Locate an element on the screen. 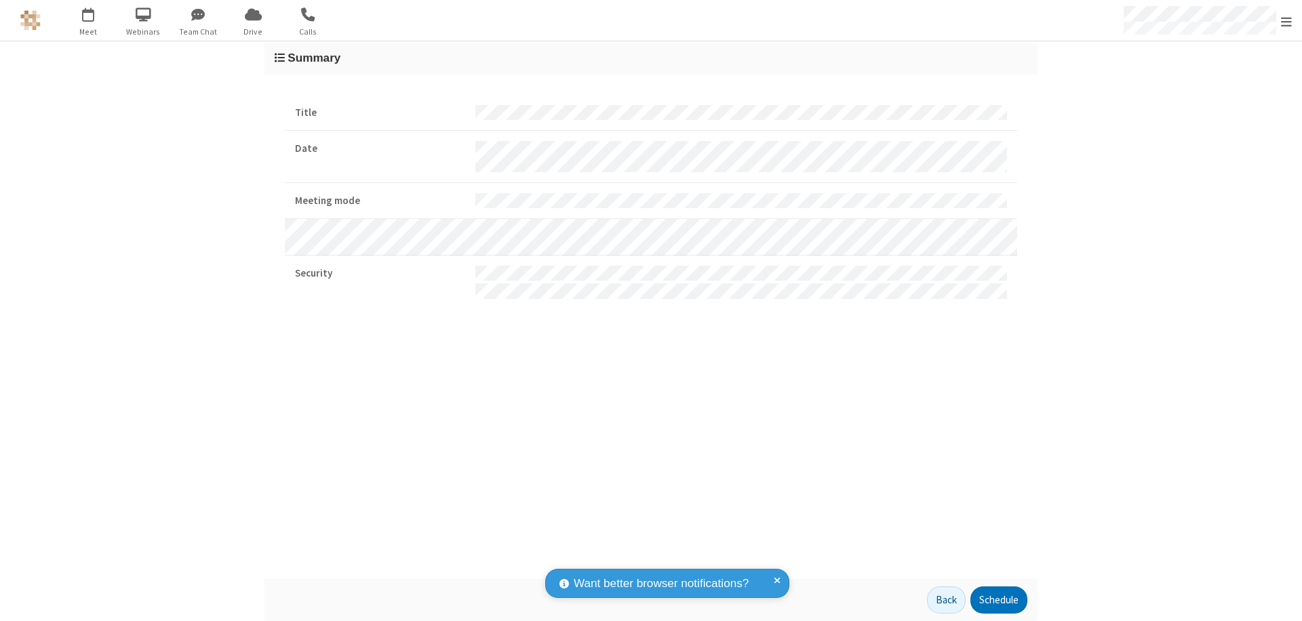  strong: Title is located at coordinates (380, 113).